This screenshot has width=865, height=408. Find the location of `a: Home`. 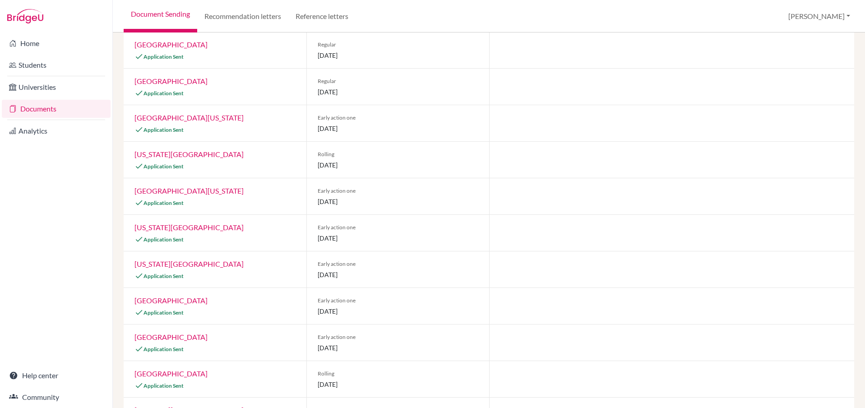

a: Home is located at coordinates (56, 43).